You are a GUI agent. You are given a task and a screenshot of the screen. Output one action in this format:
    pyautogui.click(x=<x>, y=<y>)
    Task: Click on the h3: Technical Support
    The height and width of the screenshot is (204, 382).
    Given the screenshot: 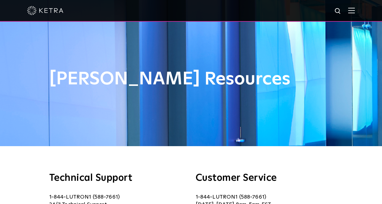 What is the action you would take?
    pyautogui.click(x=118, y=178)
    